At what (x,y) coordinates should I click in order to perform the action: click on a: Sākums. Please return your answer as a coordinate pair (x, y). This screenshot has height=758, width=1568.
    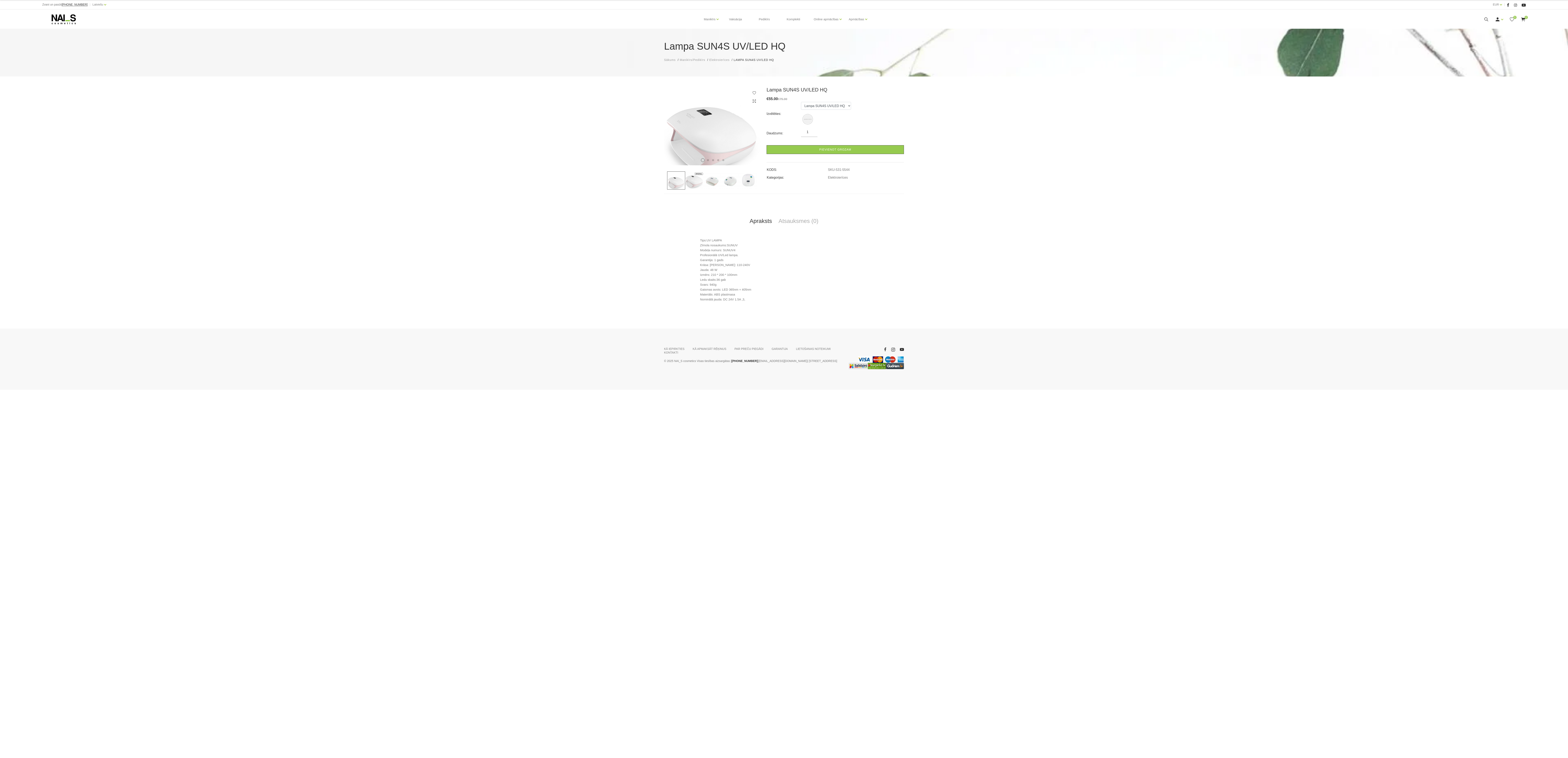
    Looking at the image, I should click on (670, 60).